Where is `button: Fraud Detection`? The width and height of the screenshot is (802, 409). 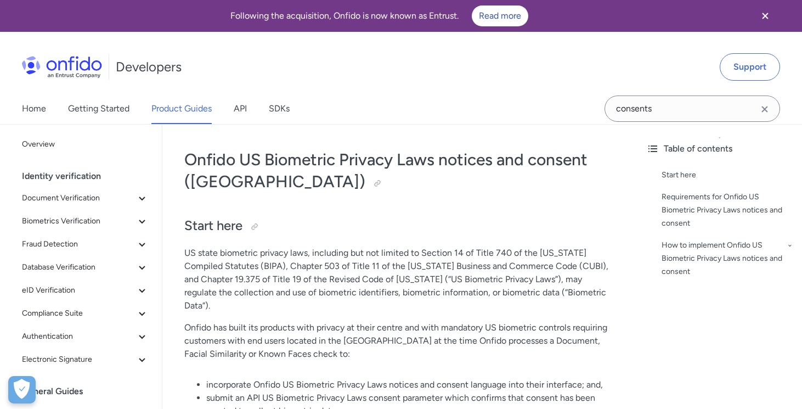 button: Fraud Detection is located at coordinates (85, 244).